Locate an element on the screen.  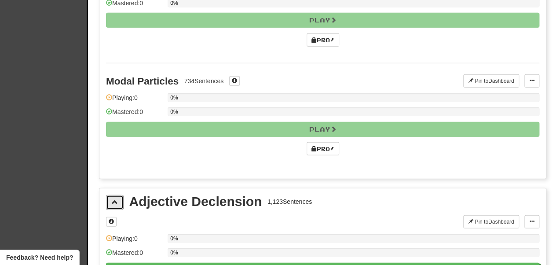
span: Open feedback widget is located at coordinates (40, 257).